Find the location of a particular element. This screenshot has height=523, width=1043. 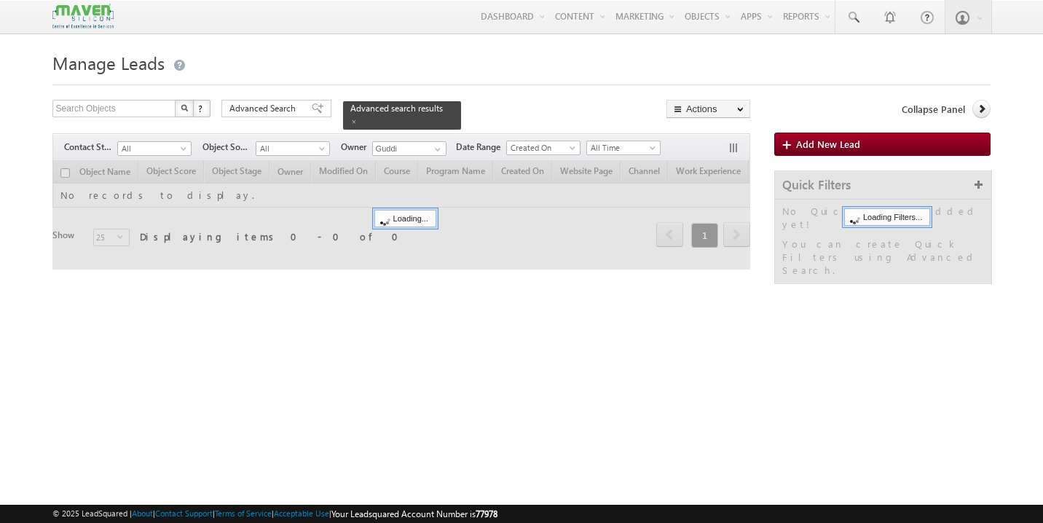

span: Date Range is located at coordinates (481, 147).